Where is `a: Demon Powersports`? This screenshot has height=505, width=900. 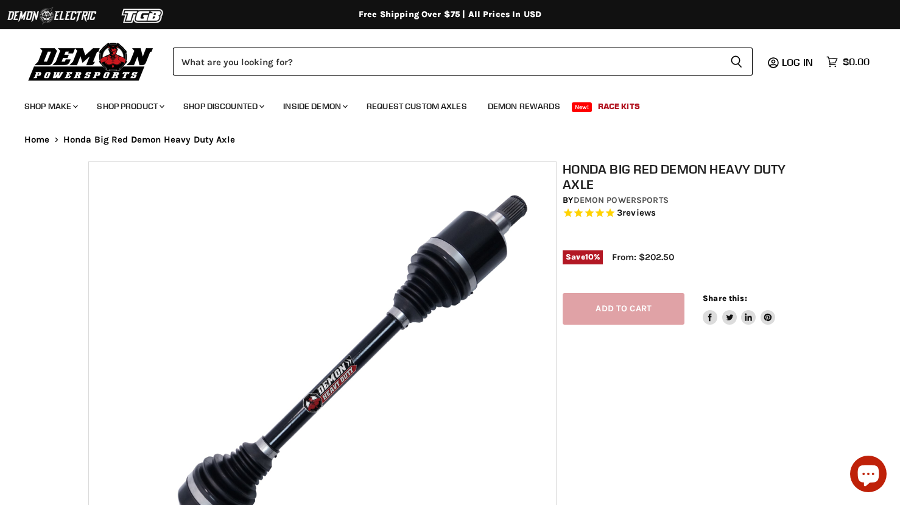 a: Demon Powersports is located at coordinates (621, 200).